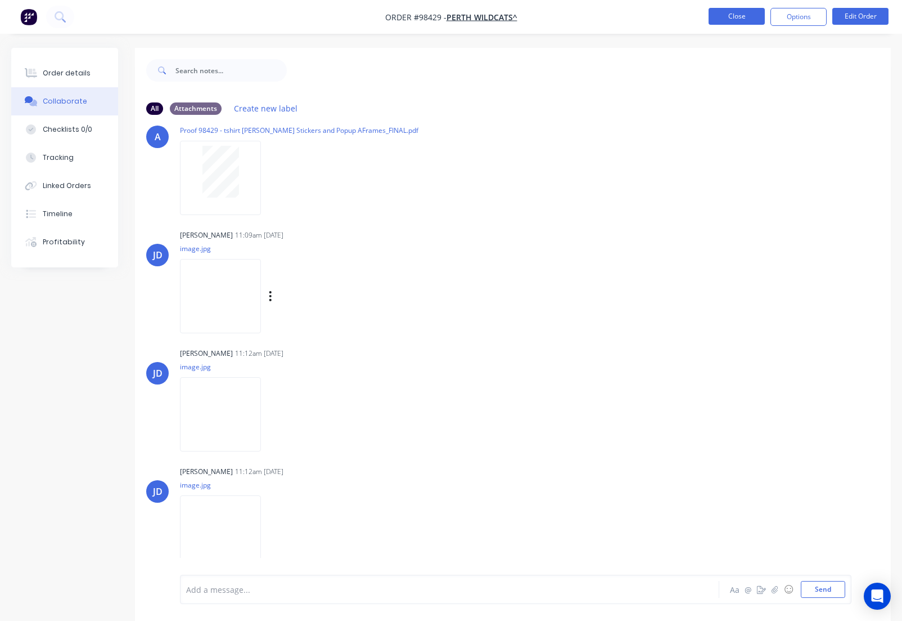 The height and width of the screenshot is (621, 902). Describe the element at coordinates (158, 137) in the screenshot. I see `div: A` at that location.